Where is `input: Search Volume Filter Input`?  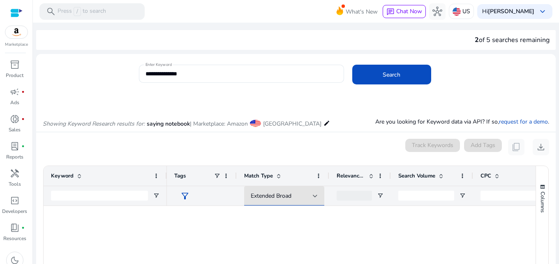 input: Search Volume Filter Input is located at coordinates (426, 195).